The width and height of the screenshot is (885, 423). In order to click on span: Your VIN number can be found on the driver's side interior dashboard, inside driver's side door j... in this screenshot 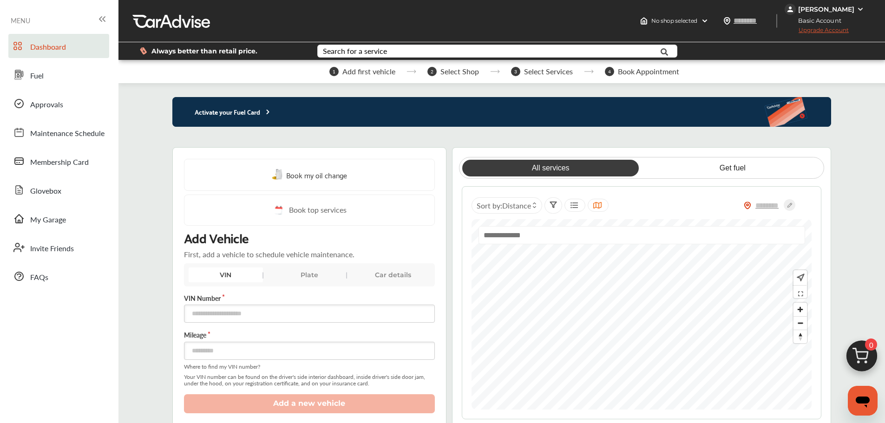, I will do `click(309, 380)`.